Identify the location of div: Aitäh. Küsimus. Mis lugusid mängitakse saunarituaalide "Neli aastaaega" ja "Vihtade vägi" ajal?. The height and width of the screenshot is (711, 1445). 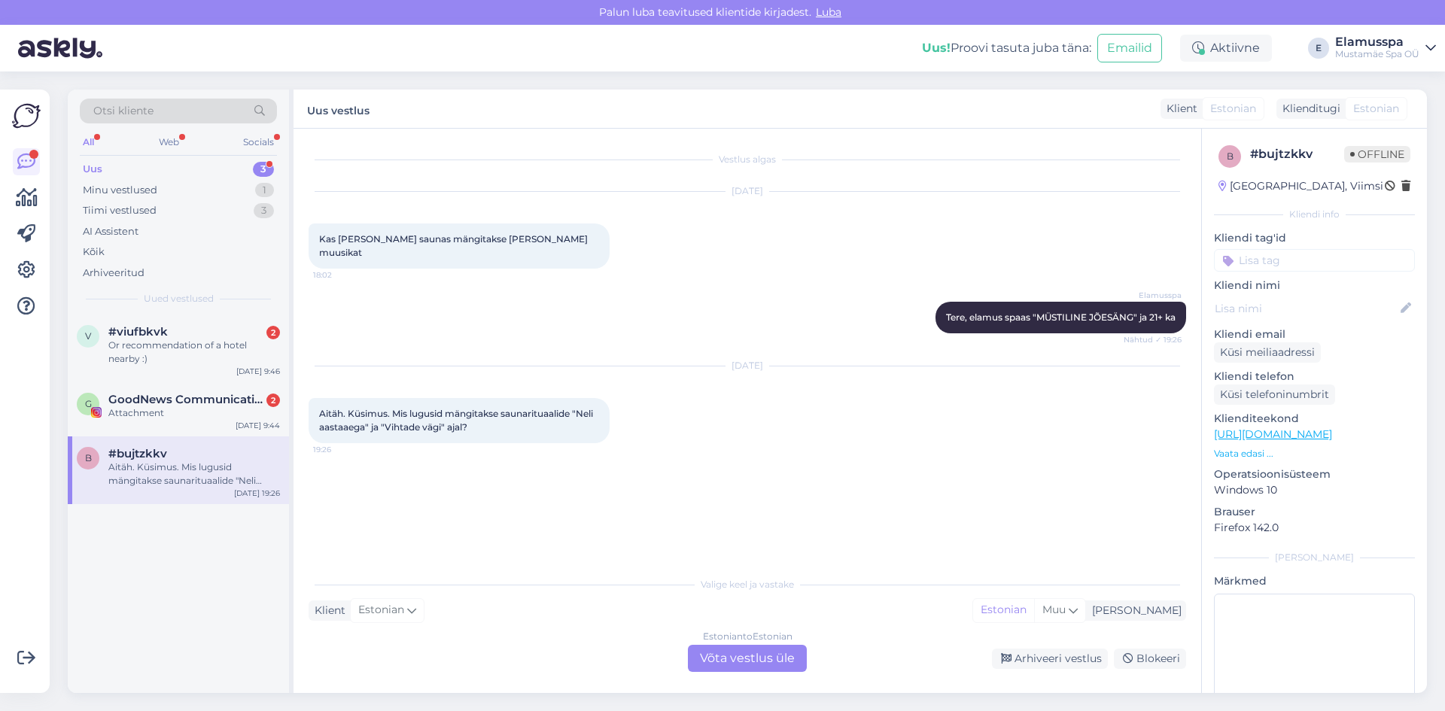
(194, 474).